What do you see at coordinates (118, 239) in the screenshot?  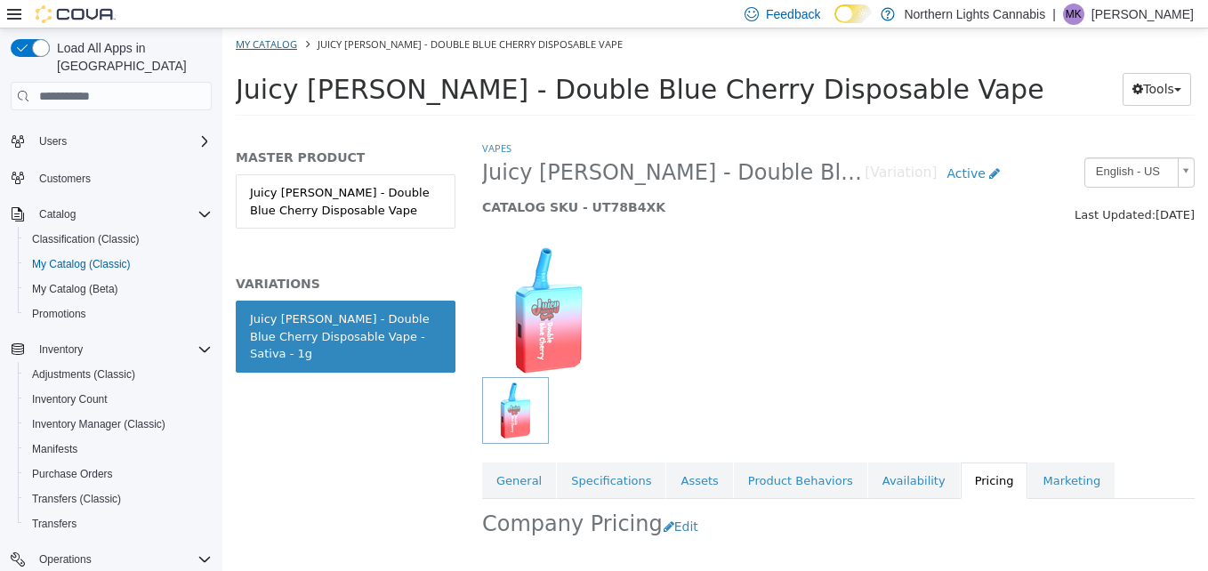 I see `button: Classification (Classic)` at bounding box center [118, 239].